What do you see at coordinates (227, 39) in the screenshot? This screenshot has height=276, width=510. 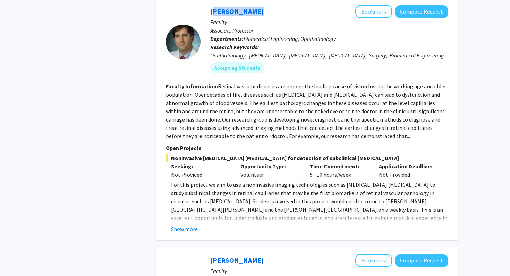 I see `b: Departments:` at bounding box center [227, 39].